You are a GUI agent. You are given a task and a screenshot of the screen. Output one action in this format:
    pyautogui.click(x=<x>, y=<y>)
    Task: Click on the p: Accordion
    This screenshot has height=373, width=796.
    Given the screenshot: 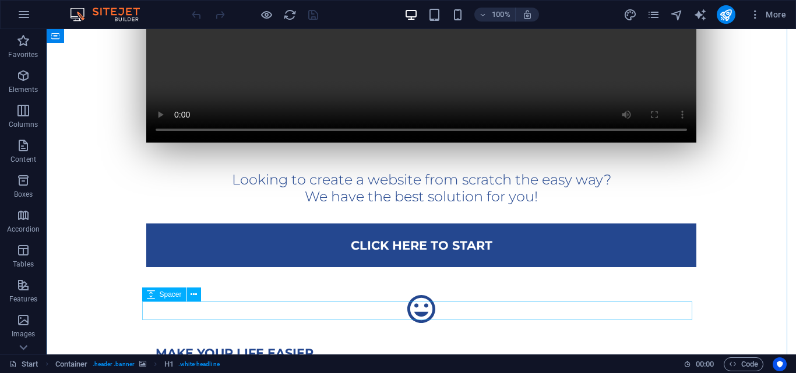 What is the action you would take?
    pyautogui.click(x=23, y=230)
    